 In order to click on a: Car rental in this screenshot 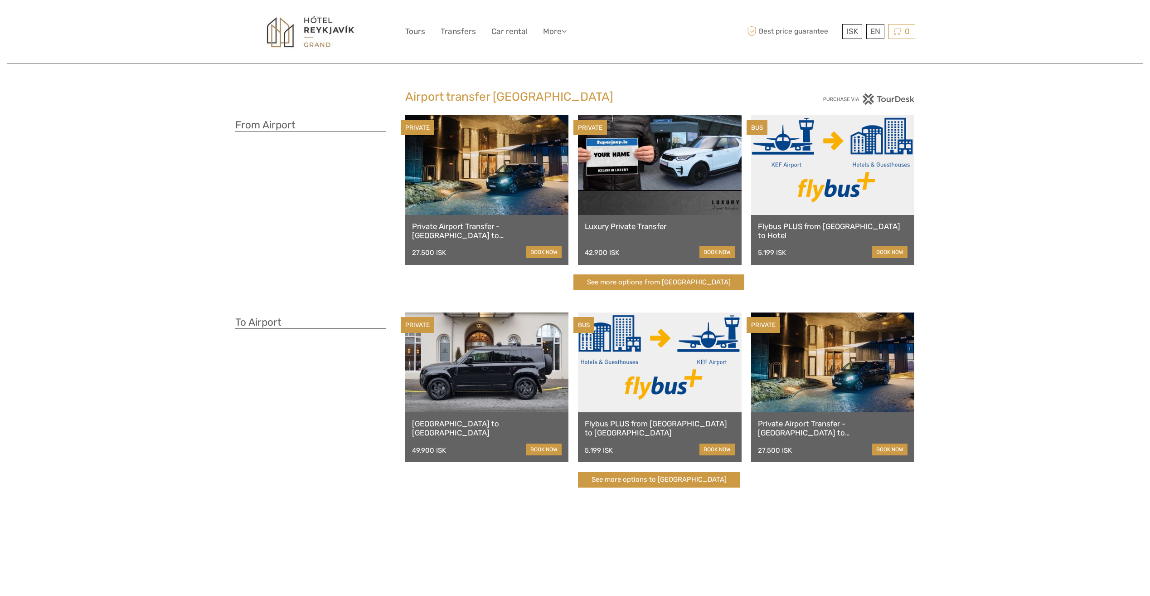, I will do `click(510, 31)`.